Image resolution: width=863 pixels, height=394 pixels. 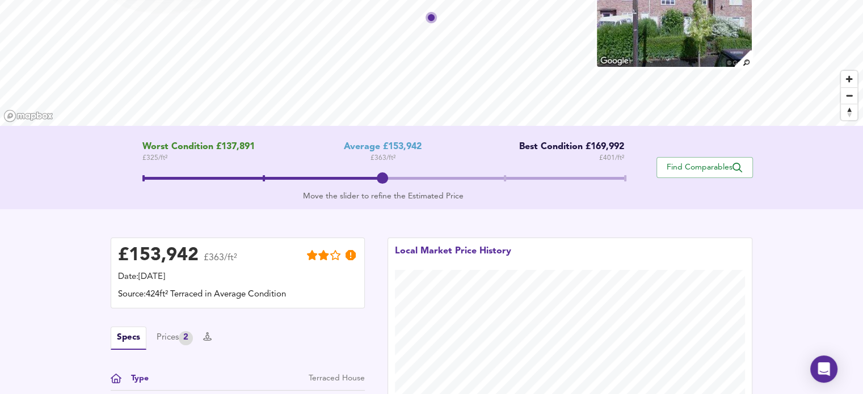 I want to click on button: Zoom out, so click(x=849, y=95).